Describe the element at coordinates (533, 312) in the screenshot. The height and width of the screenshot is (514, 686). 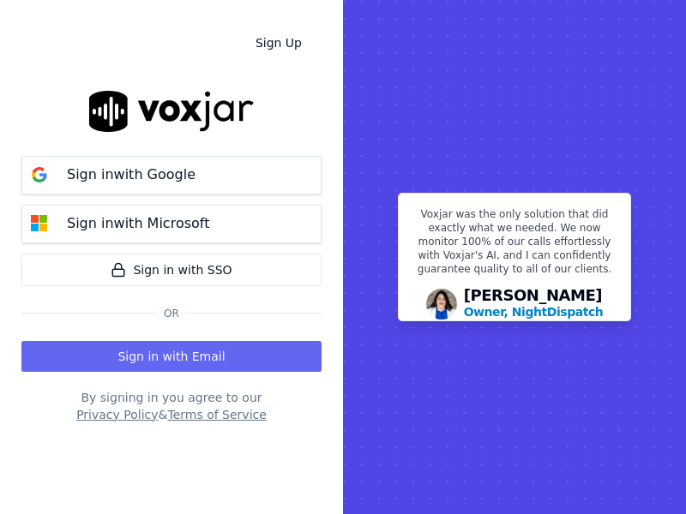
I see `p: Owner, NightDispatch` at that location.